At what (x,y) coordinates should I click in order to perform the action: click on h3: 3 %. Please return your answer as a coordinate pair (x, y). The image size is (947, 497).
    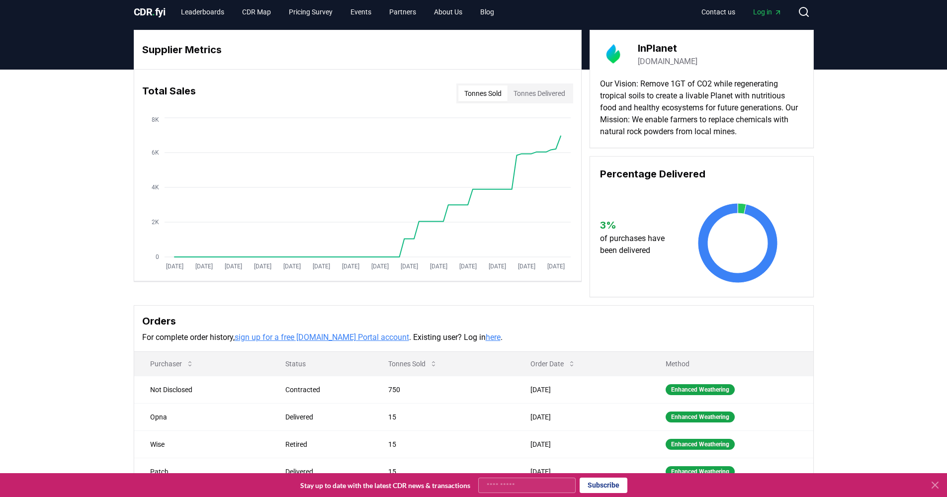
    Looking at the image, I should click on (637, 225).